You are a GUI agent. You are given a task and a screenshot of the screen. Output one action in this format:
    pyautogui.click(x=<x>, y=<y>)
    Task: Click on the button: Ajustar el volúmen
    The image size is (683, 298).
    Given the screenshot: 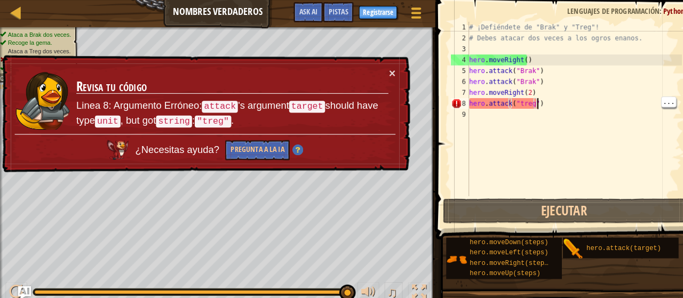 What is the action you would take?
    pyautogui.click(x=360, y=287)
    